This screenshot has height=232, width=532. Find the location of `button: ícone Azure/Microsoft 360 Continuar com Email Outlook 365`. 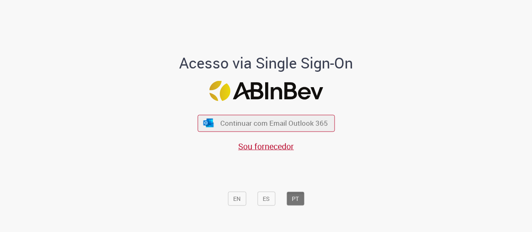

button: ícone Azure/Microsoft 360 Continuar com Email Outlook 365 is located at coordinates (266, 123).